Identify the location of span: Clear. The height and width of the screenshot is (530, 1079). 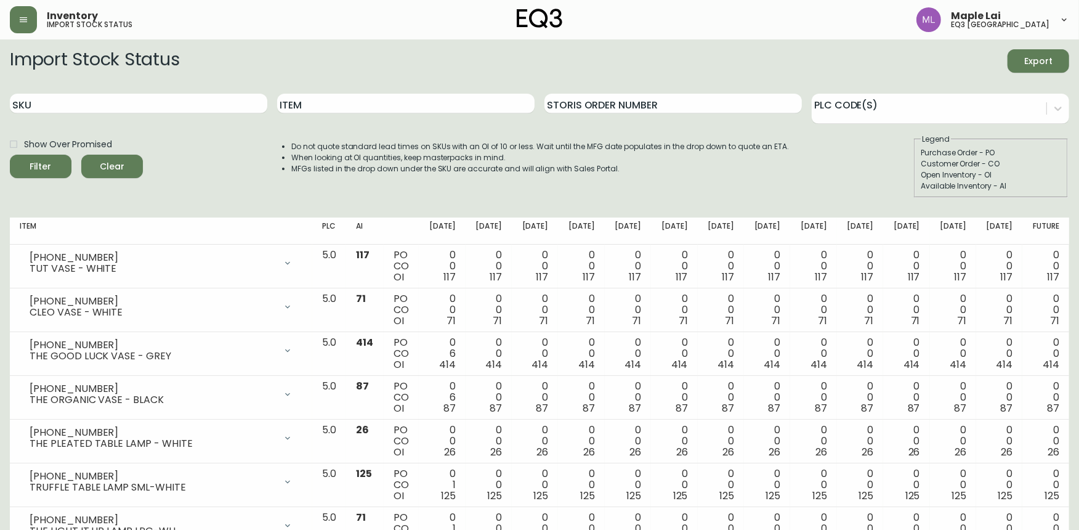
(112, 166).